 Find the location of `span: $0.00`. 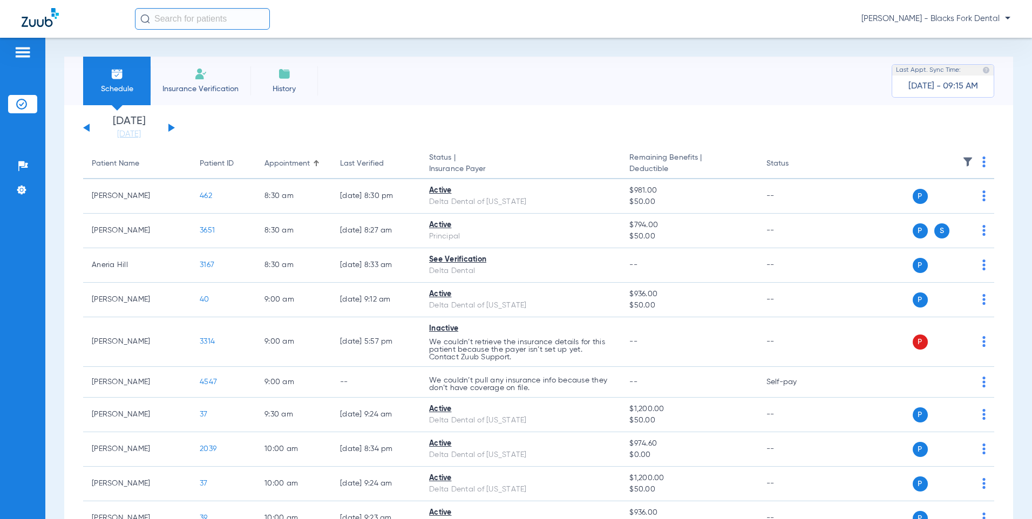

span: $0.00 is located at coordinates (688, 455).